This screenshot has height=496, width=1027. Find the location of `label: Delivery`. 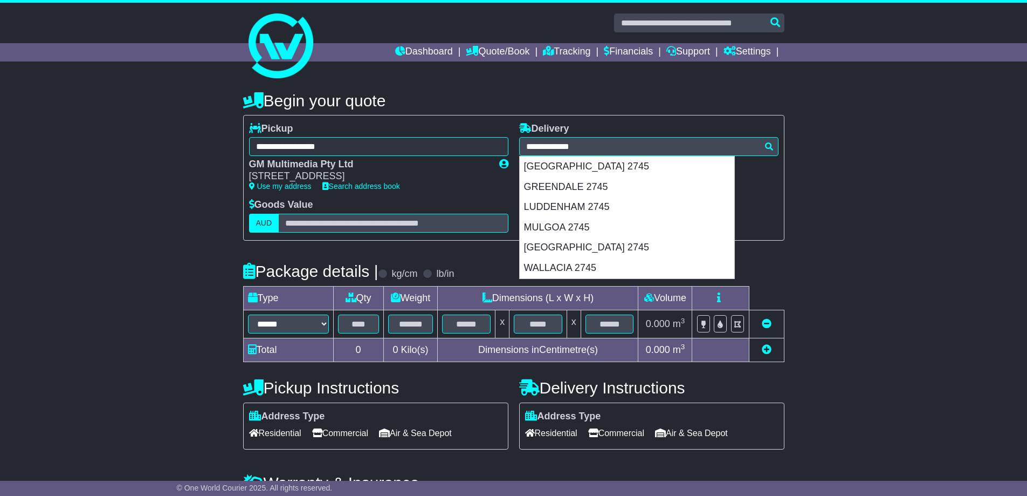

label: Delivery is located at coordinates (544, 129).